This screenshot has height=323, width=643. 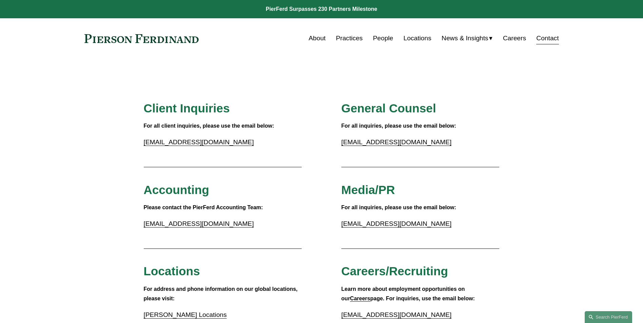 I want to click on strong: page. For inquiries, use the email below:, so click(x=422, y=298).